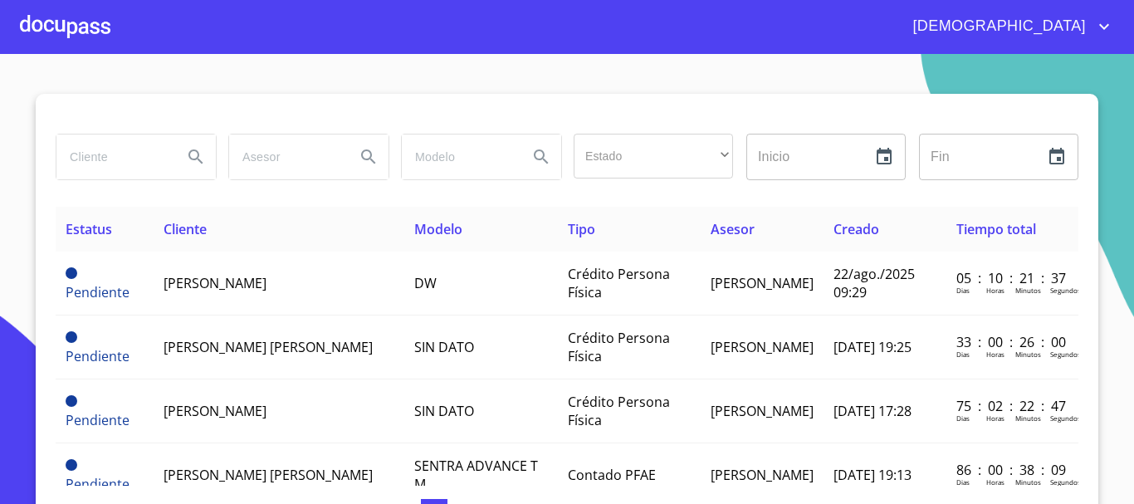 The height and width of the screenshot is (504, 1134). I want to click on button: account of current user, so click(1007, 27).